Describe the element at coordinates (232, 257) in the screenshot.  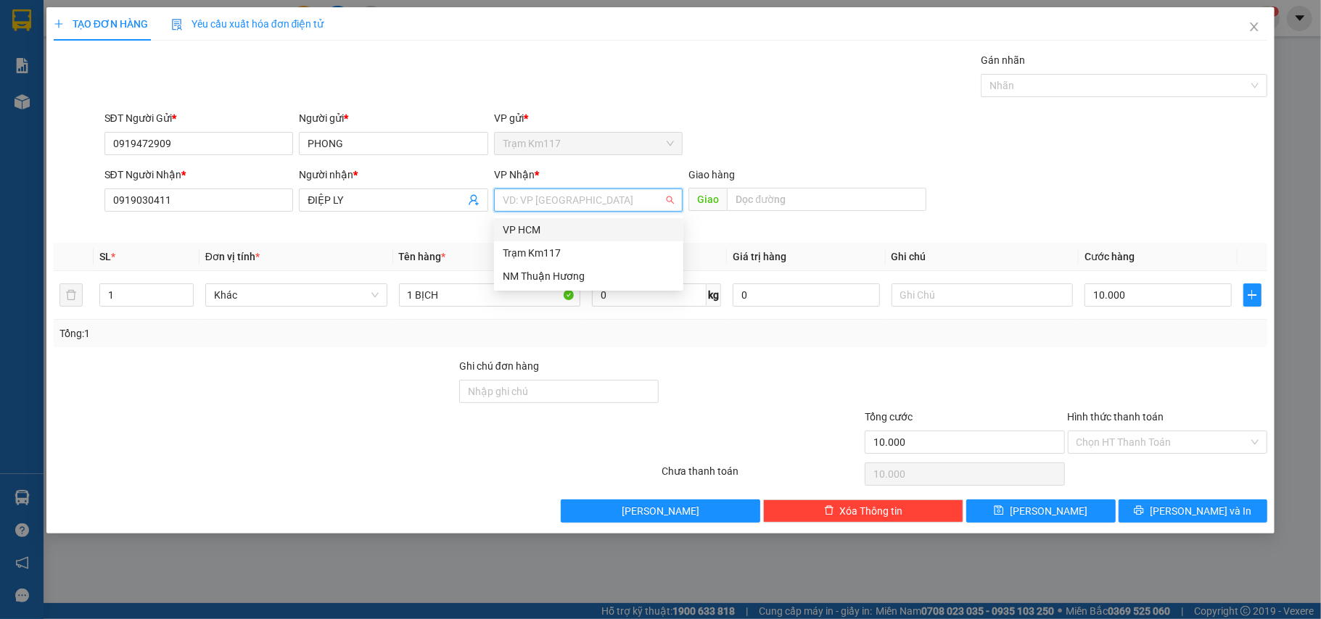
I see `span: Đơn vị tính` at that location.